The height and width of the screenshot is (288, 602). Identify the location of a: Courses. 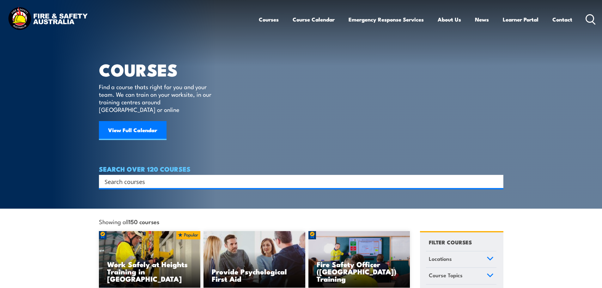
(269, 19).